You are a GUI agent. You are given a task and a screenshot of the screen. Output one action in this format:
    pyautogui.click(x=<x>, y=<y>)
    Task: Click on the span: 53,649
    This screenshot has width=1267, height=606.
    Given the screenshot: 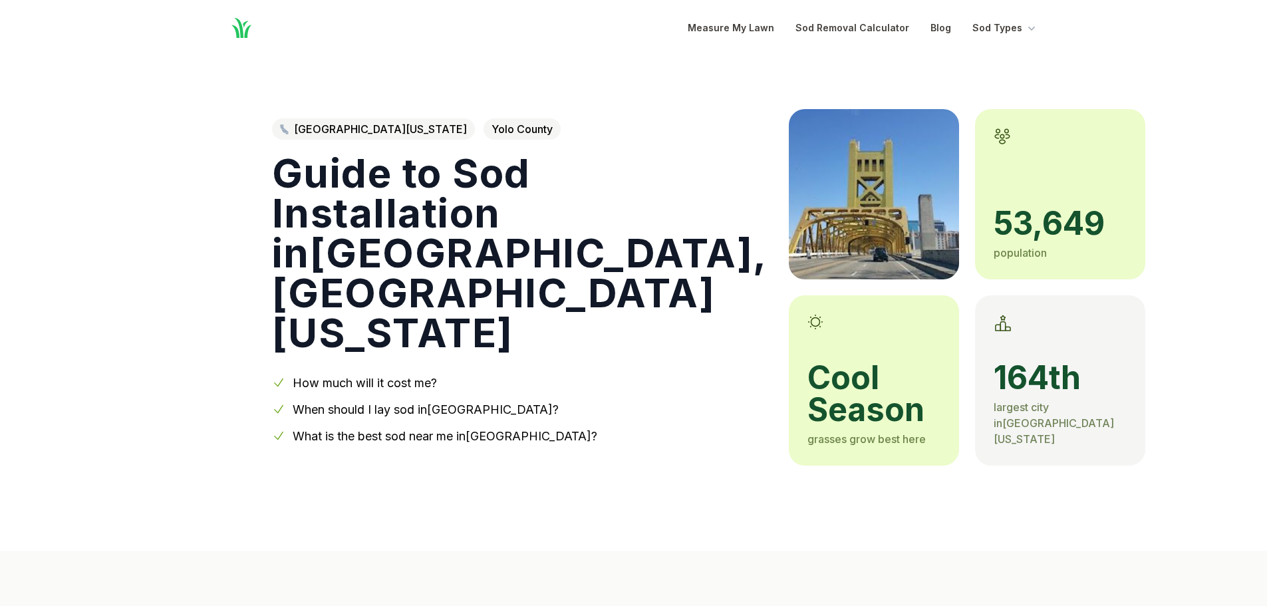 What is the action you would take?
    pyautogui.click(x=1060, y=223)
    